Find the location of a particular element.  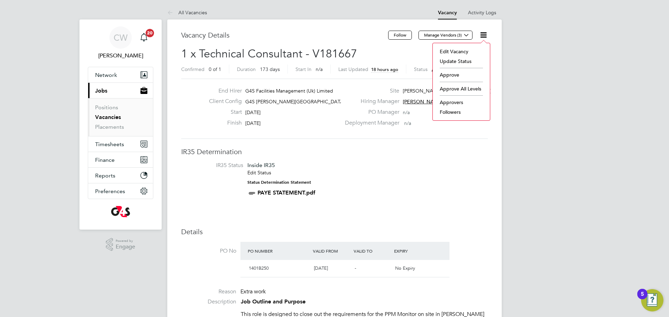

span: Jobs is located at coordinates (101, 91).